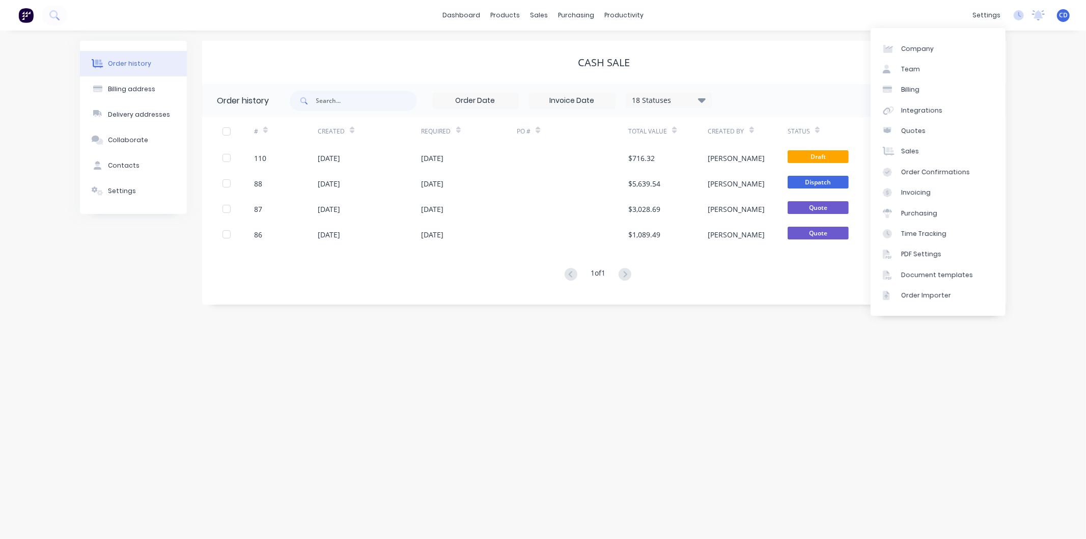 Image resolution: width=1086 pixels, height=539 pixels. Describe the element at coordinates (133, 140) in the screenshot. I see `button: Collaborate` at that location.